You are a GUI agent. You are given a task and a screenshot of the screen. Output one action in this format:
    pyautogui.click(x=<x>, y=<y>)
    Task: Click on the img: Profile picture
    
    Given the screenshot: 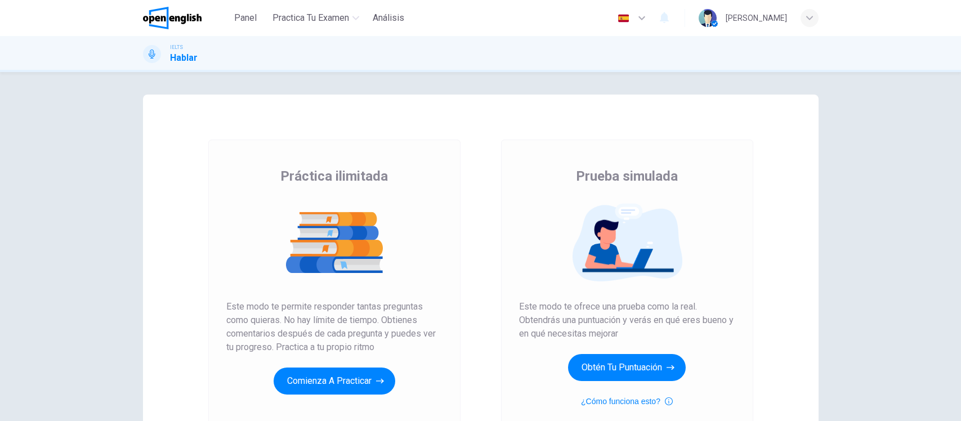 What is the action you would take?
    pyautogui.click(x=708, y=18)
    